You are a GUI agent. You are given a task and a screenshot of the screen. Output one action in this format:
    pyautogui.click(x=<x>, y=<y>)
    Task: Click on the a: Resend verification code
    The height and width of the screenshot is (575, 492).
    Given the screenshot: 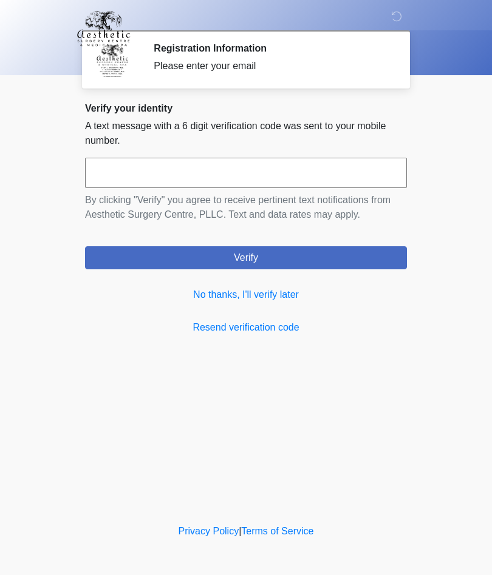 What is the action you would take?
    pyautogui.click(x=246, y=328)
    